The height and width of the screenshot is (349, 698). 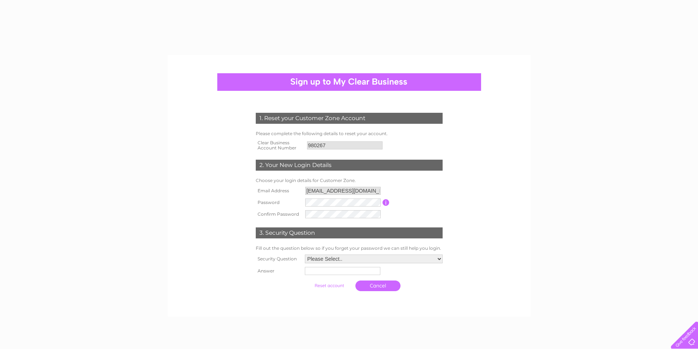 I want to click on th: Clear Business Account Number, so click(x=279, y=145).